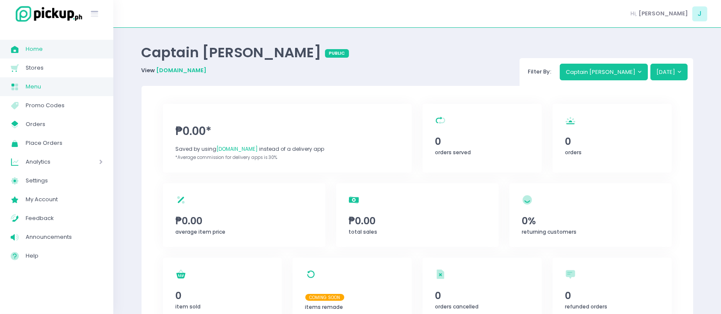  What do you see at coordinates (612, 138) in the screenshot?
I see `a: 0orders` at bounding box center [612, 138].